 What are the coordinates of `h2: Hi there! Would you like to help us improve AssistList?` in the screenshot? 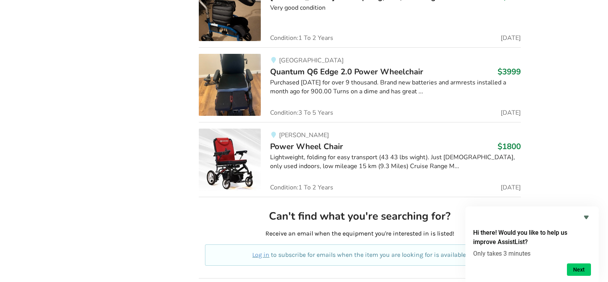 It's located at (532, 237).